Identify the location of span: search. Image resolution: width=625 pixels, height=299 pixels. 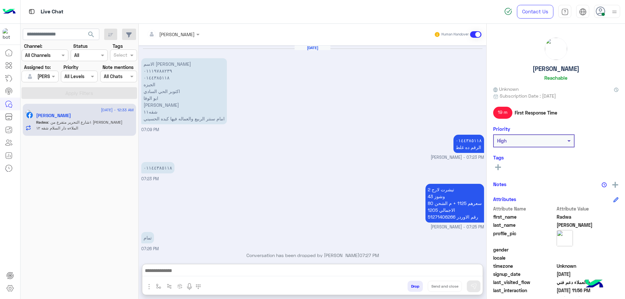
(91, 35).